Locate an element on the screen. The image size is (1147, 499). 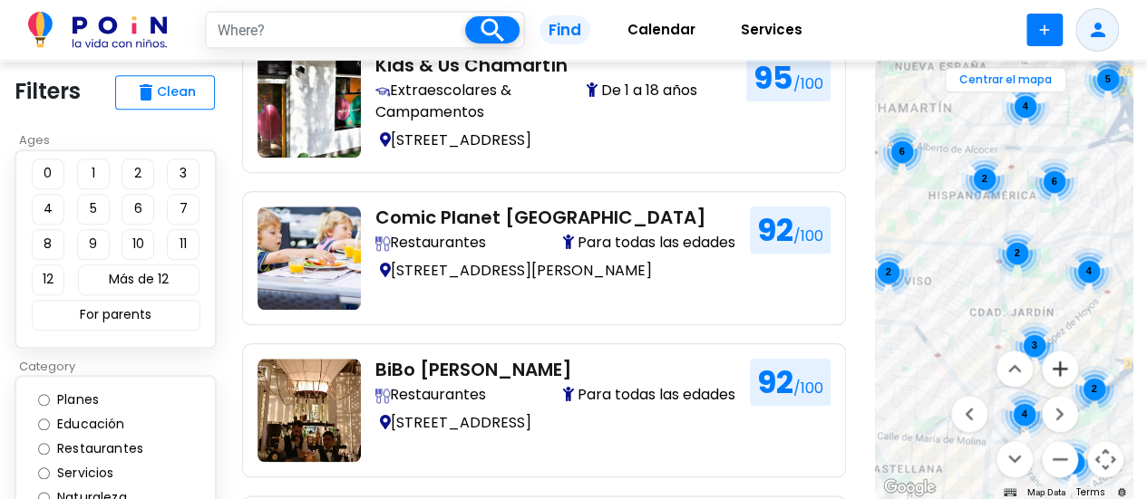
button: 10 is located at coordinates (138, 245).